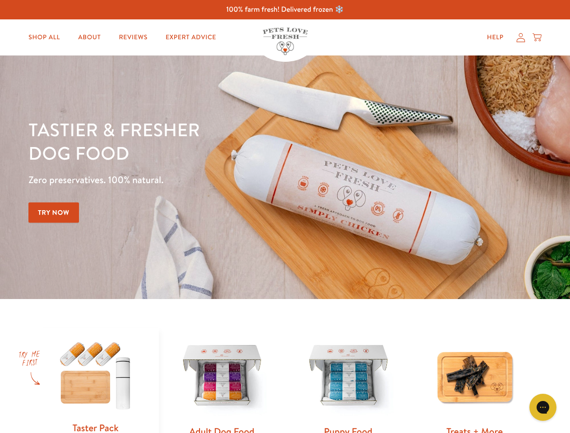 Image resolution: width=570 pixels, height=433 pixels. Describe the element at coordinates (89, 37) in the screenshot. I see `a: About` at that location.